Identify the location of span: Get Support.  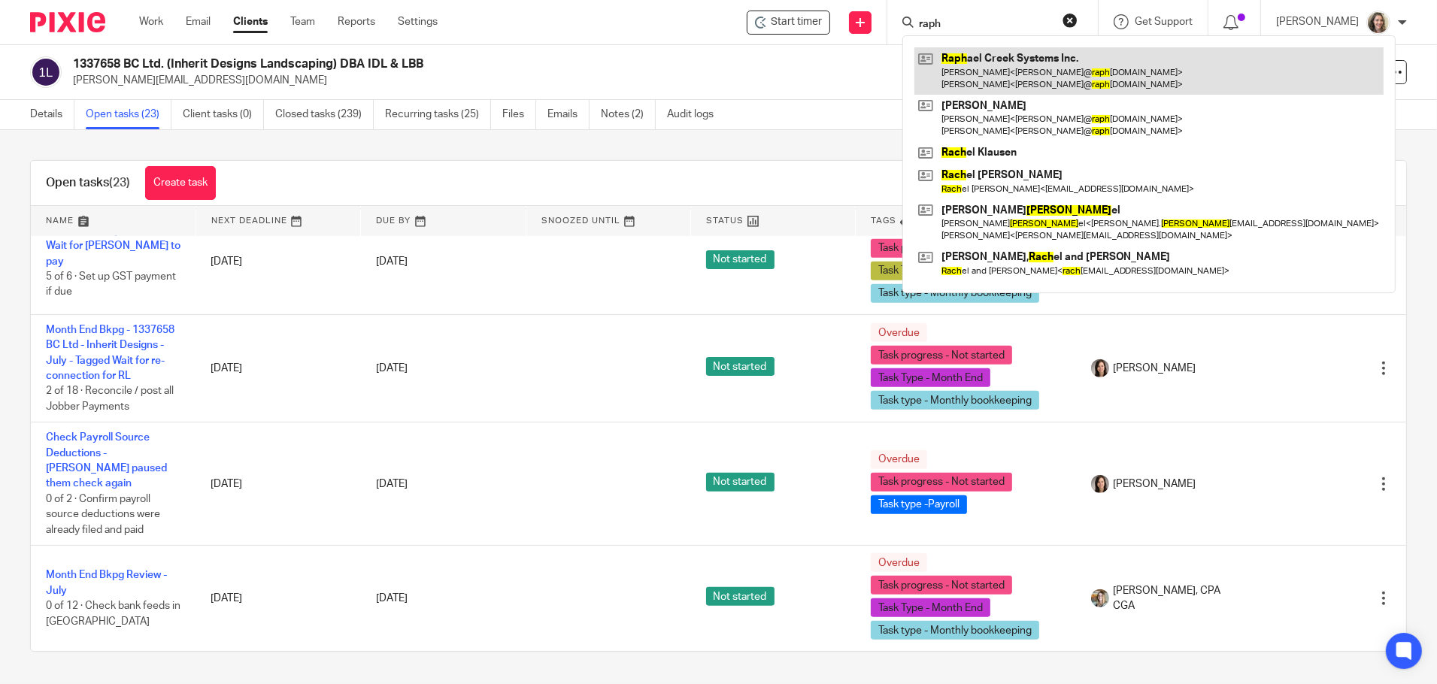
(1164, 22).